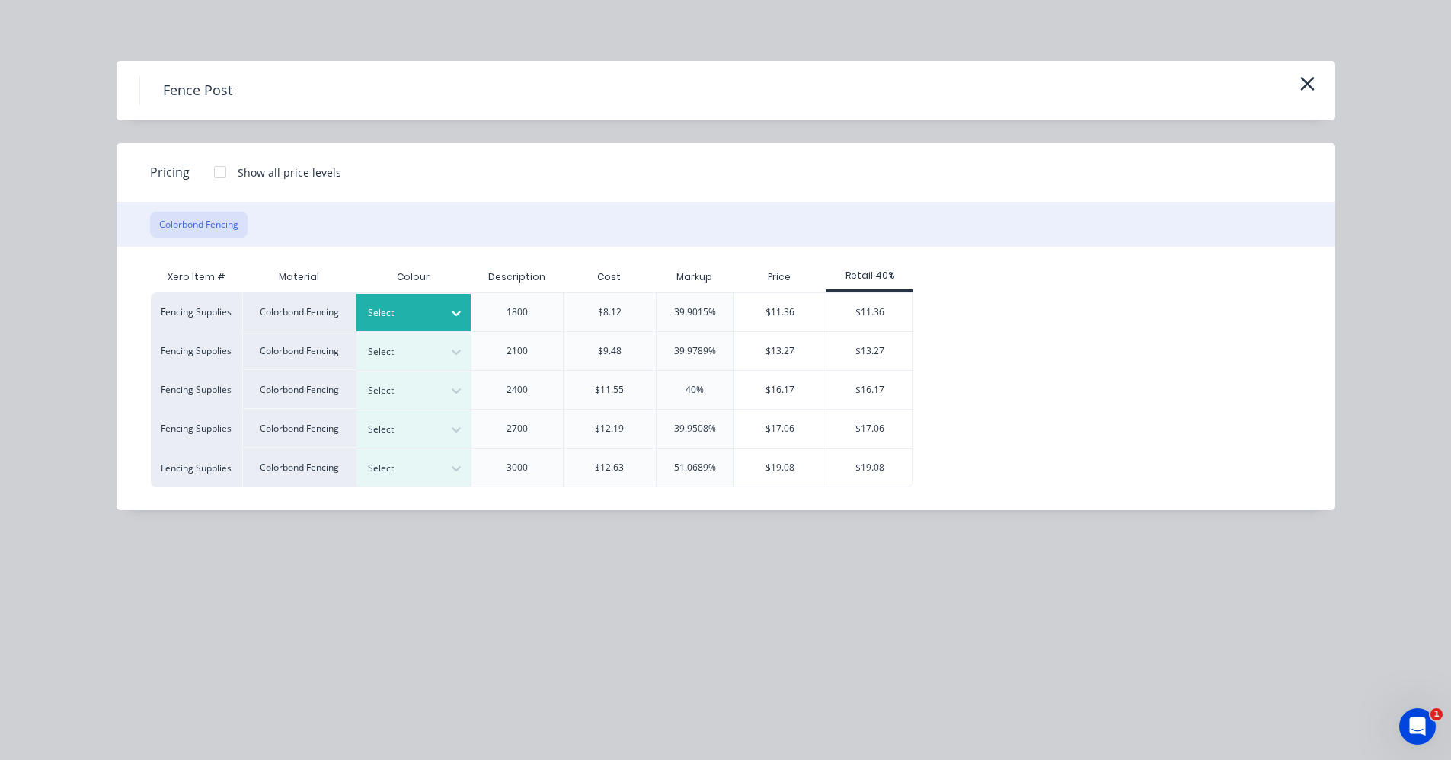 This screenshot has width=1451, height=760. What do you see at coordinates (197, 91) in the screenshot?
I see `h4: Fence Post` at bounding box center [197, 91].